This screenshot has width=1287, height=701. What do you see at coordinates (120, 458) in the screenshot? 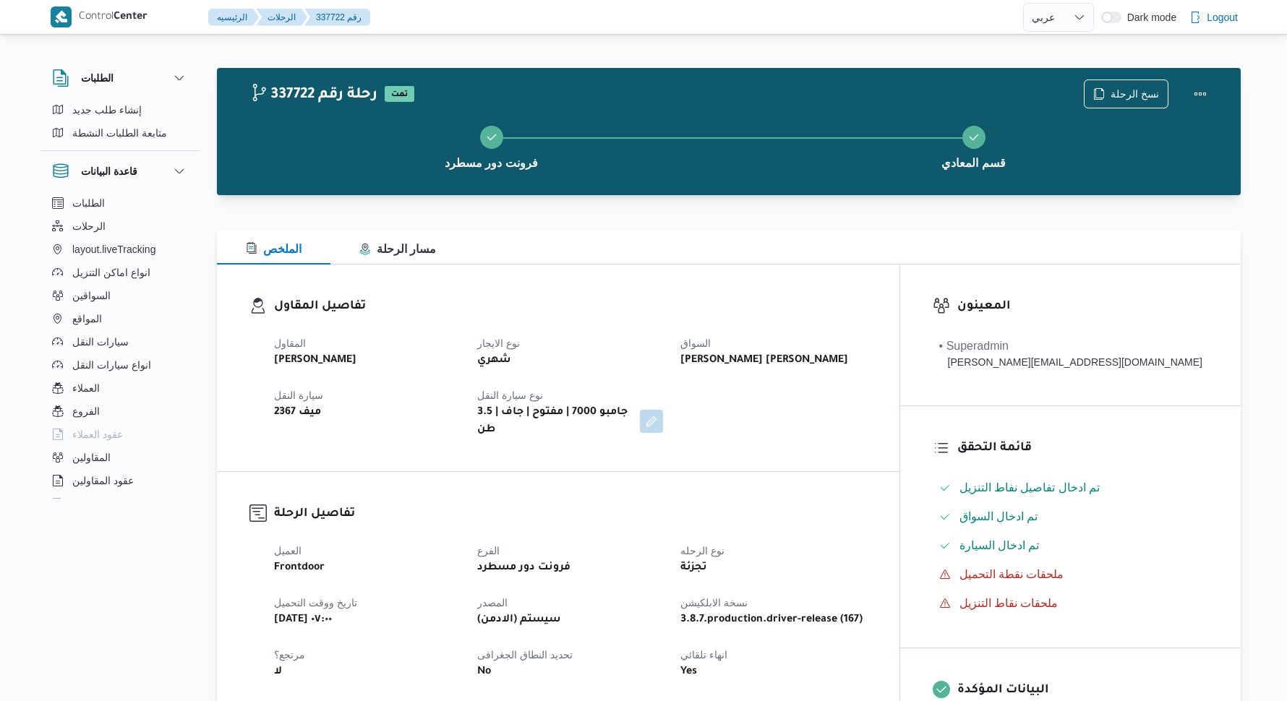
I see `button: المقاولين` at bounding box center [120, 458].